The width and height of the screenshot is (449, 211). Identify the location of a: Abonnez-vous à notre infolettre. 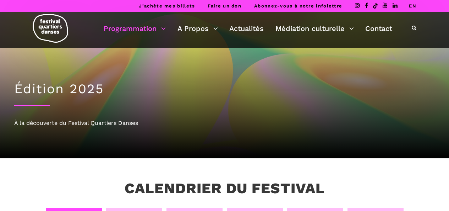
(298, 6).